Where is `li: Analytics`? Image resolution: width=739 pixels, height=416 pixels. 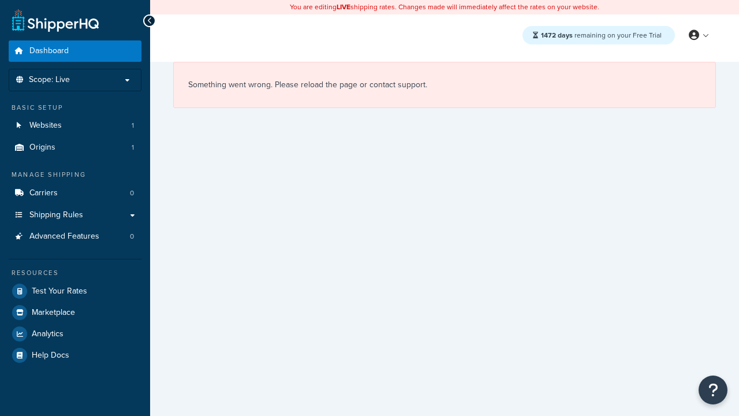
li: Analytics is located at coordinates (75, 334).